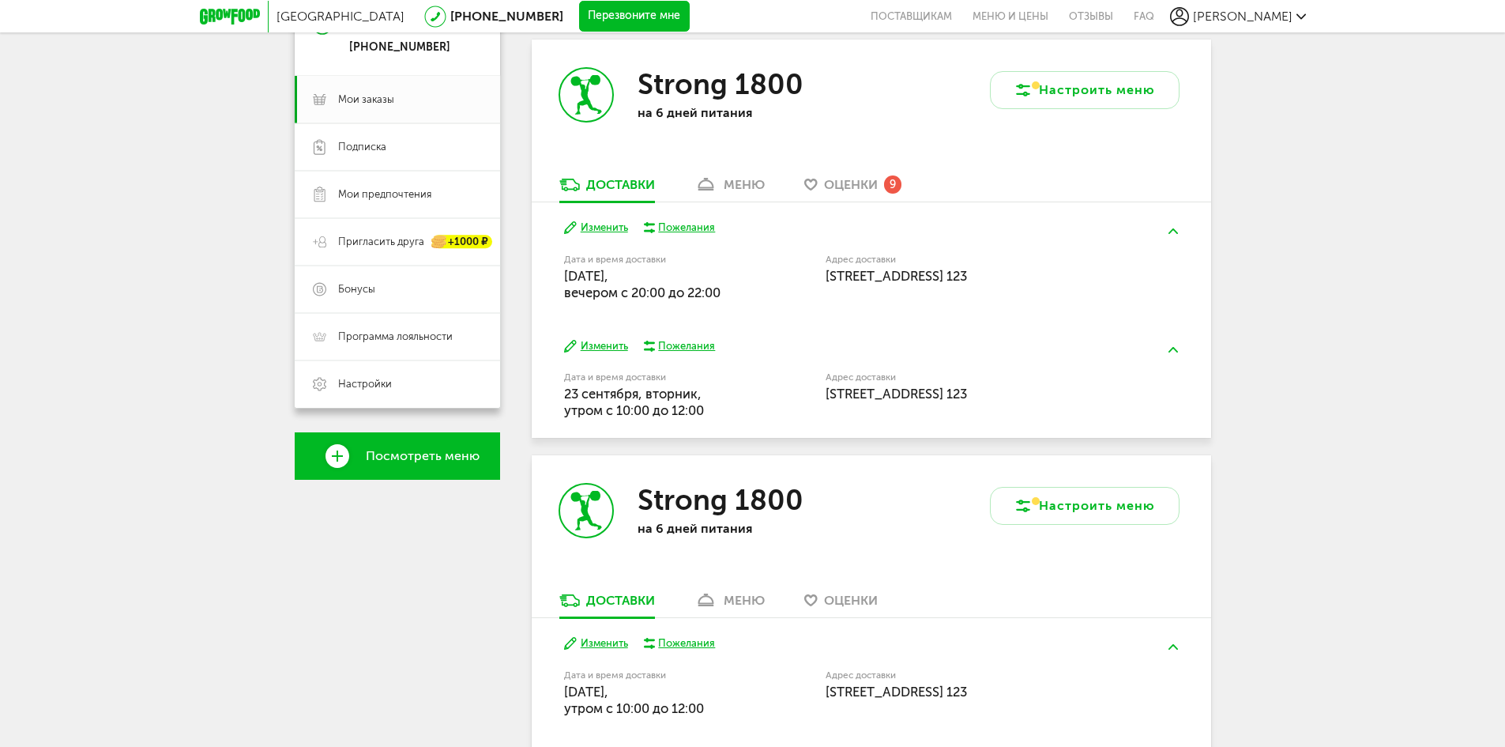 The image size is (1505, 747). What do you see at coordinates (893, 184) in the screenshot?
I see `div: 9` at bounding box center [893, 184].